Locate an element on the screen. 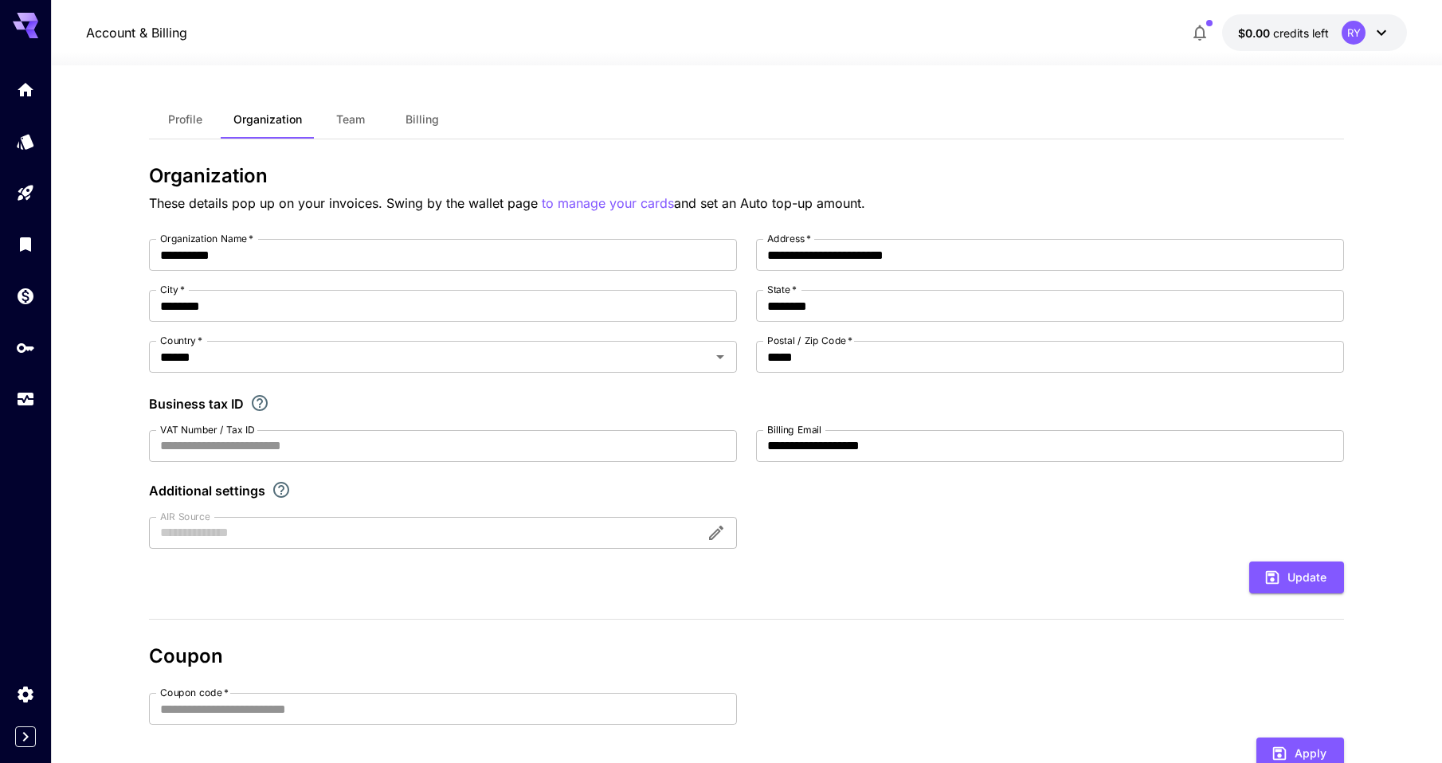 Image resolution: width=1442 pixels, height=763 pixels. label: Coupon code is located at coordinates (194, 693).